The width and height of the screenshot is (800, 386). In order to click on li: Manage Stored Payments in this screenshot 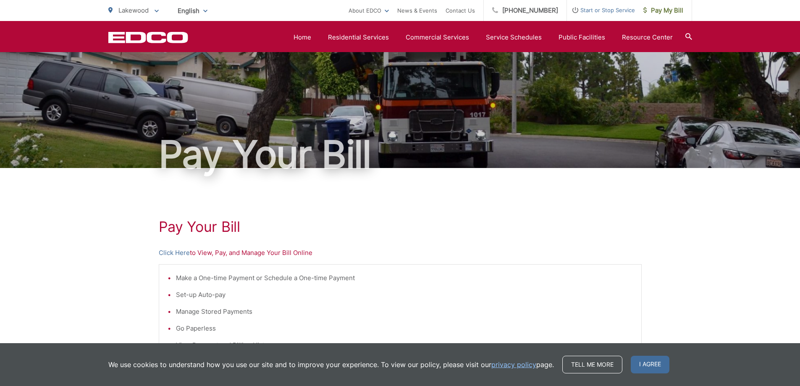, I will do `click(405, 312)`.